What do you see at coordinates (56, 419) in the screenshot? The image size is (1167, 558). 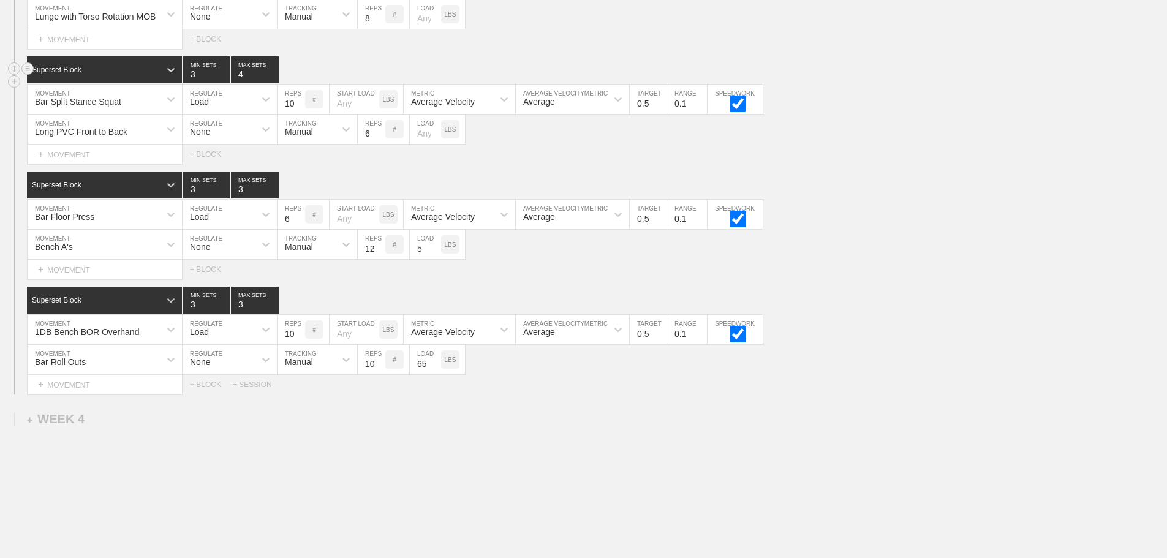 I see `div: WEEK 4` at bounding box center [56, 419].